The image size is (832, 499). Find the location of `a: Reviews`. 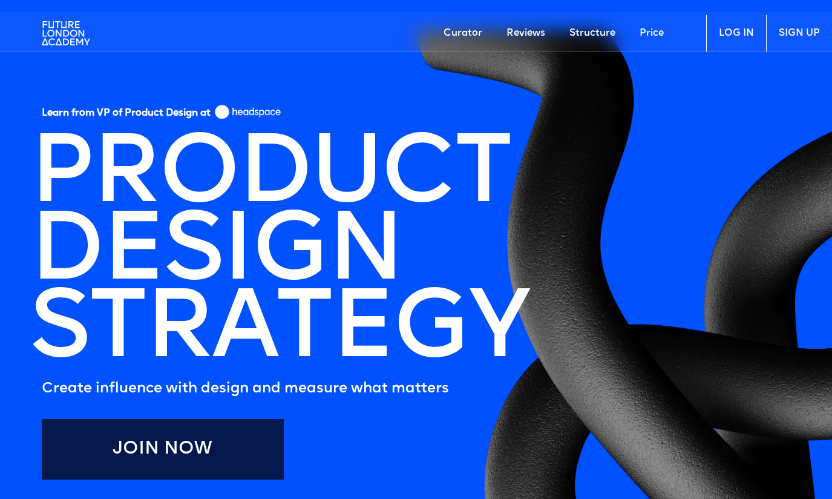

a: Reviews is located at coordinates (526, 33).